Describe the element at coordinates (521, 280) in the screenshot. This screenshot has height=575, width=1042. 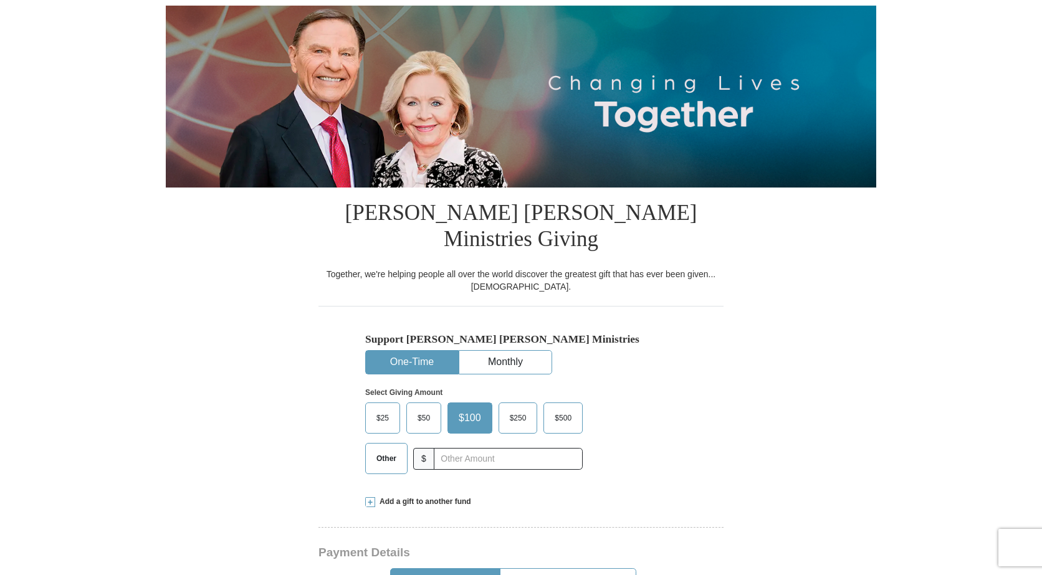
I see `div: Together, we're helping people all over the world discover the greatest gift that has ever been g...` at that location.